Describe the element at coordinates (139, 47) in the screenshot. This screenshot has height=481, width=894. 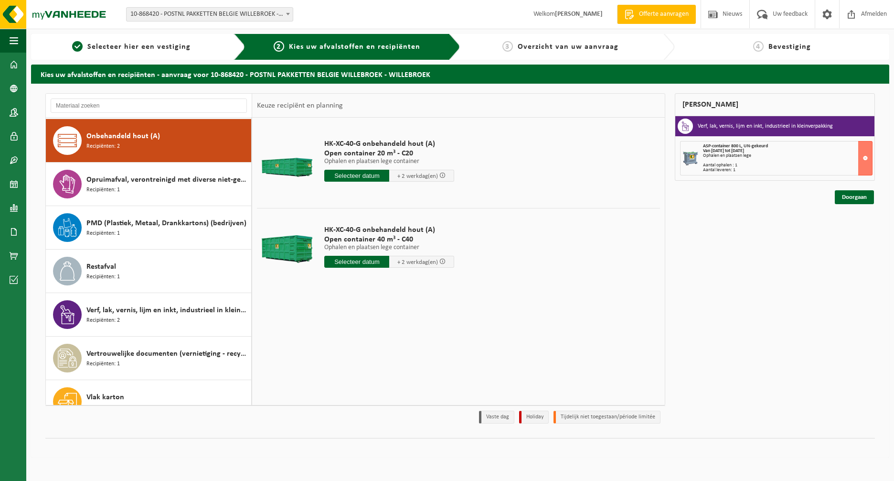
I see `span: Selecteer hier een vestiging` at that location.